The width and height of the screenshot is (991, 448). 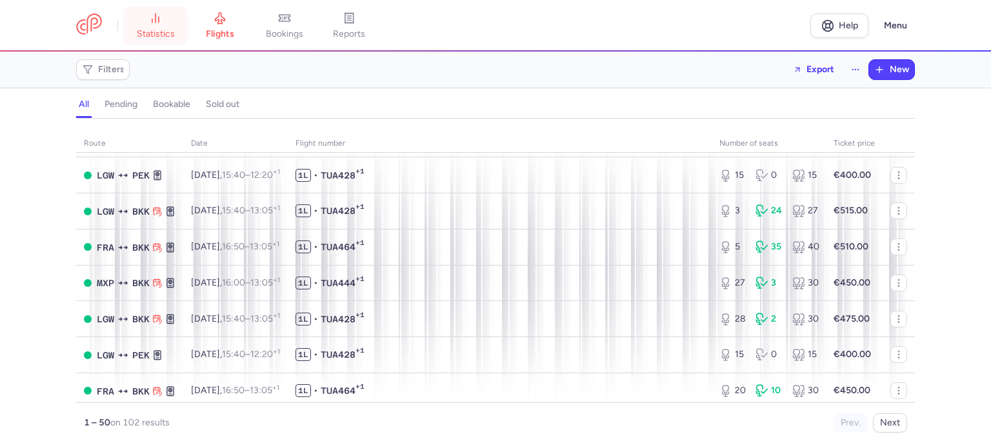 I want to click on h4: pending, so click(x=121, y=104).